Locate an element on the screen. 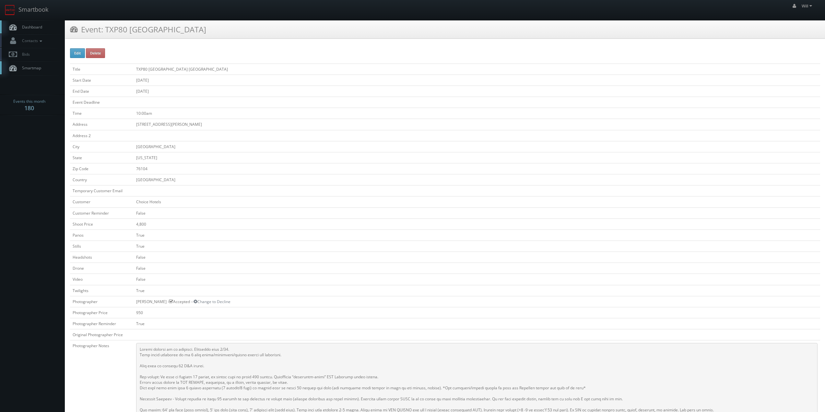  td: Zip Code is located at coordinates (102, 168).